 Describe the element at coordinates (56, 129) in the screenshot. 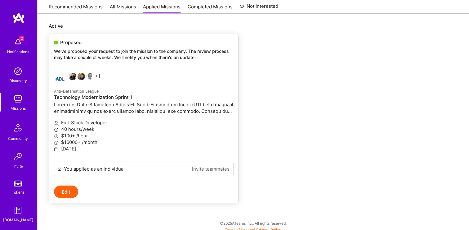

I see `i: icon Clock` at that location.